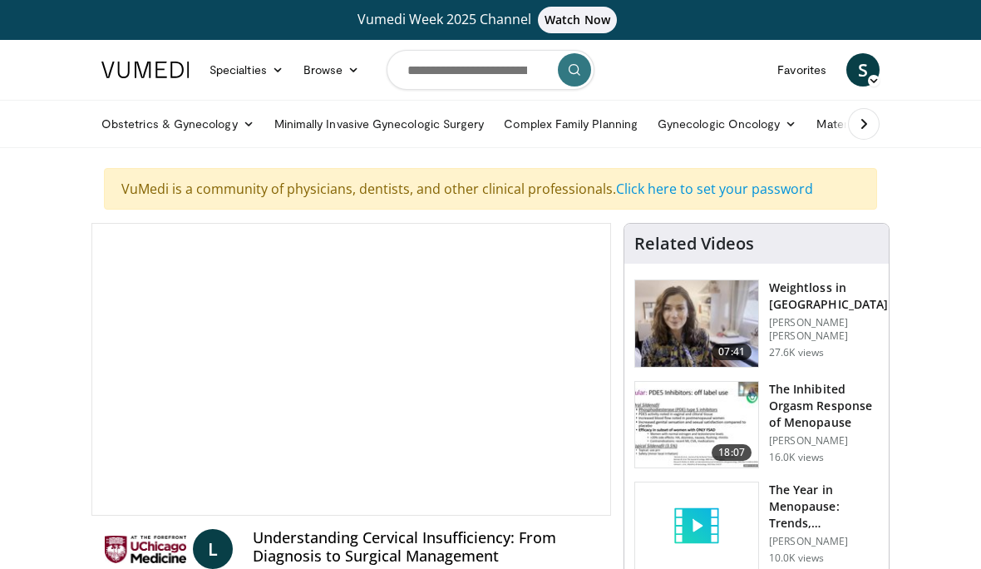 The height and width of the screenshot is (569, 981). What do you see at coordinates (697, 526) in the screenshot?
I see `img: video_placeholder_short.svg` at bounding box center [697, 526].